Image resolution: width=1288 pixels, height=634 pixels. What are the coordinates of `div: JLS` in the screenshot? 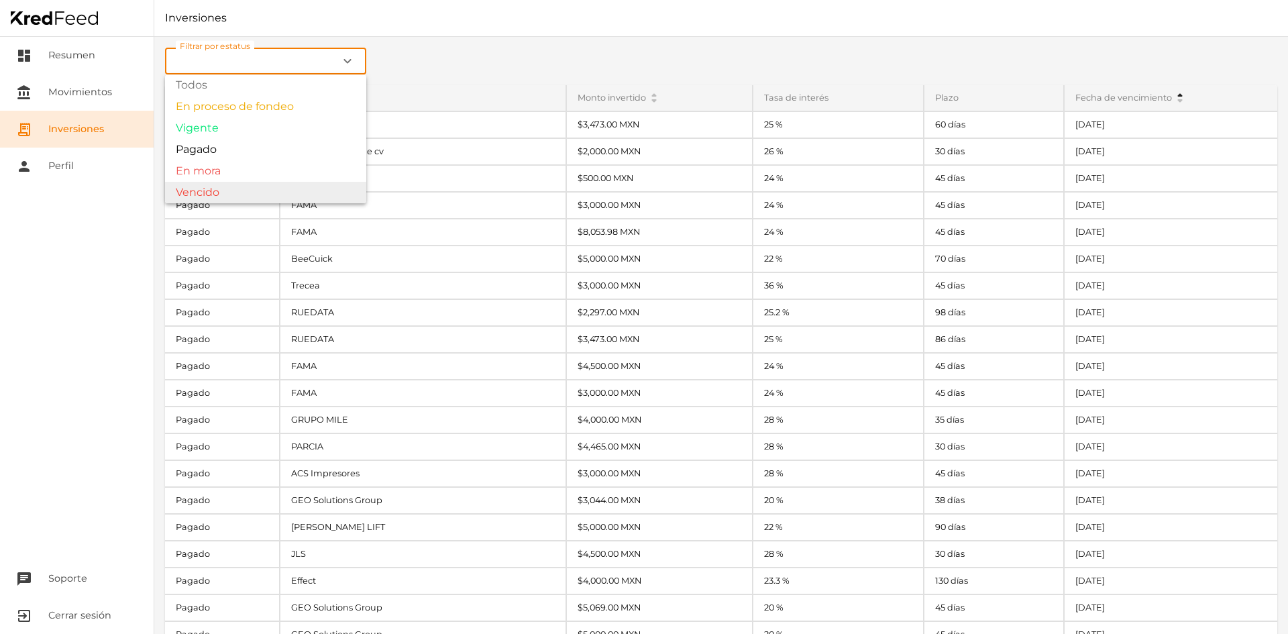 It's located at (423, 554).